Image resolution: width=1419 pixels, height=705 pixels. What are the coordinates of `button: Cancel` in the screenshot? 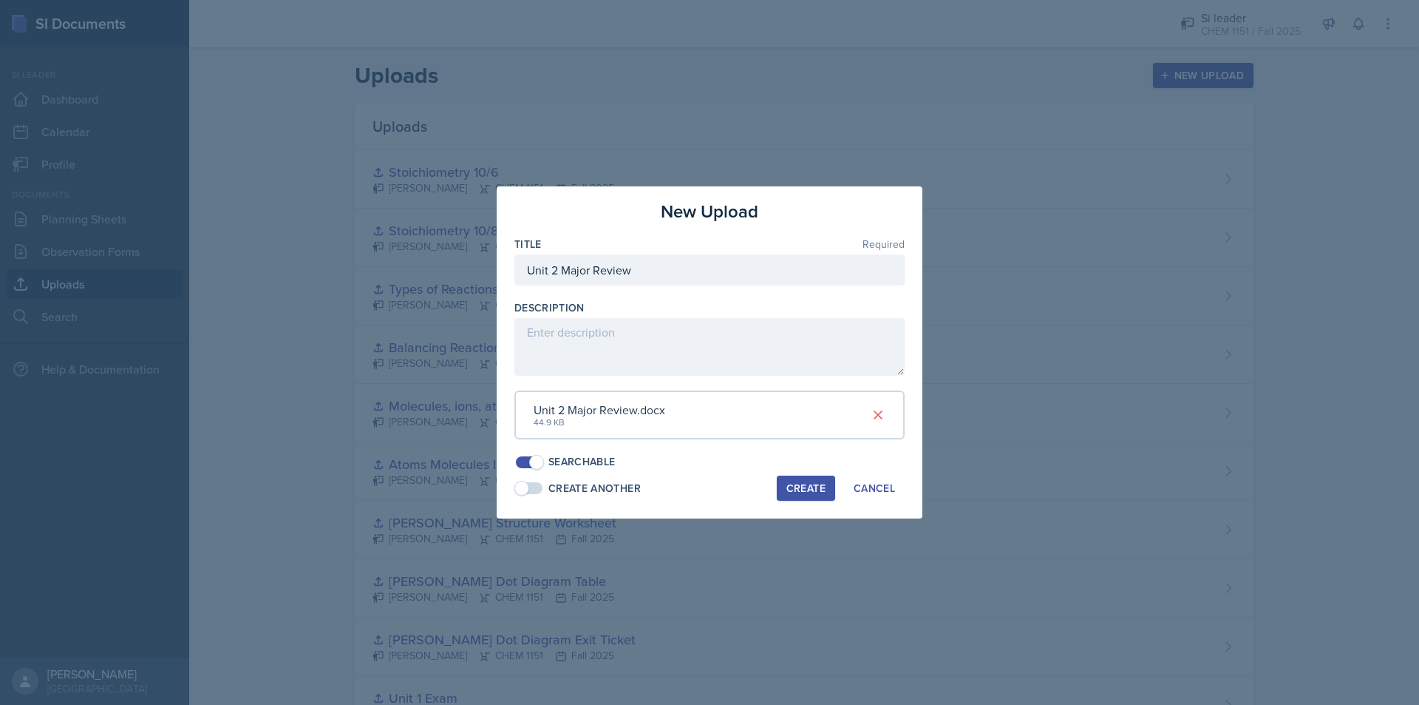 It's located at (875, 488).